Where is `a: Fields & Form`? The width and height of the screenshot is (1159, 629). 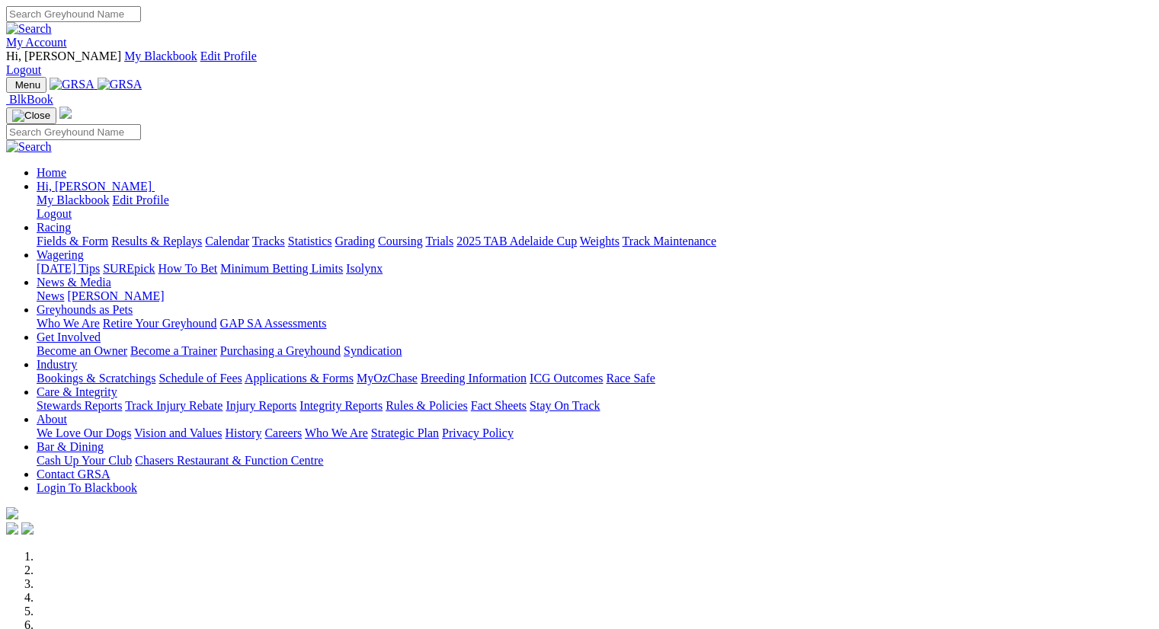 a: Fields & Form is located at coordinates (72, 241).